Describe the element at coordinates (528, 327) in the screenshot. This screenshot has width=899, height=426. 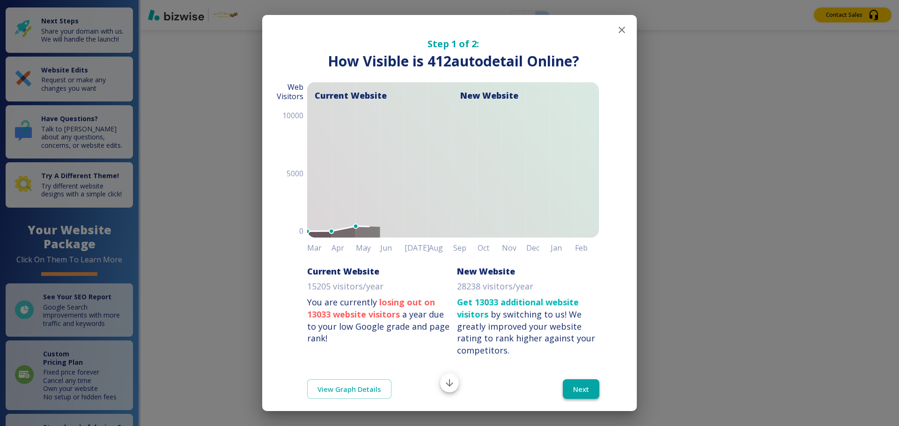
I see `p: by switching to us!` at that location.